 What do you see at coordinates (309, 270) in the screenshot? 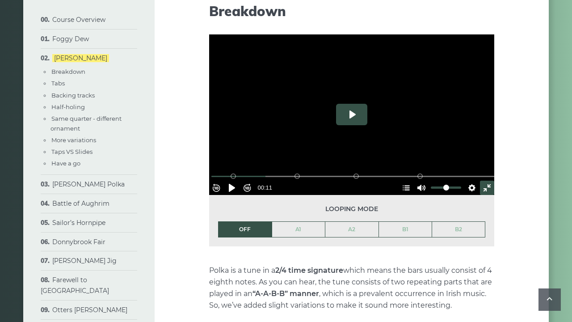
I see `strong: 2/4 time signature` at bounding box center [309, 270].